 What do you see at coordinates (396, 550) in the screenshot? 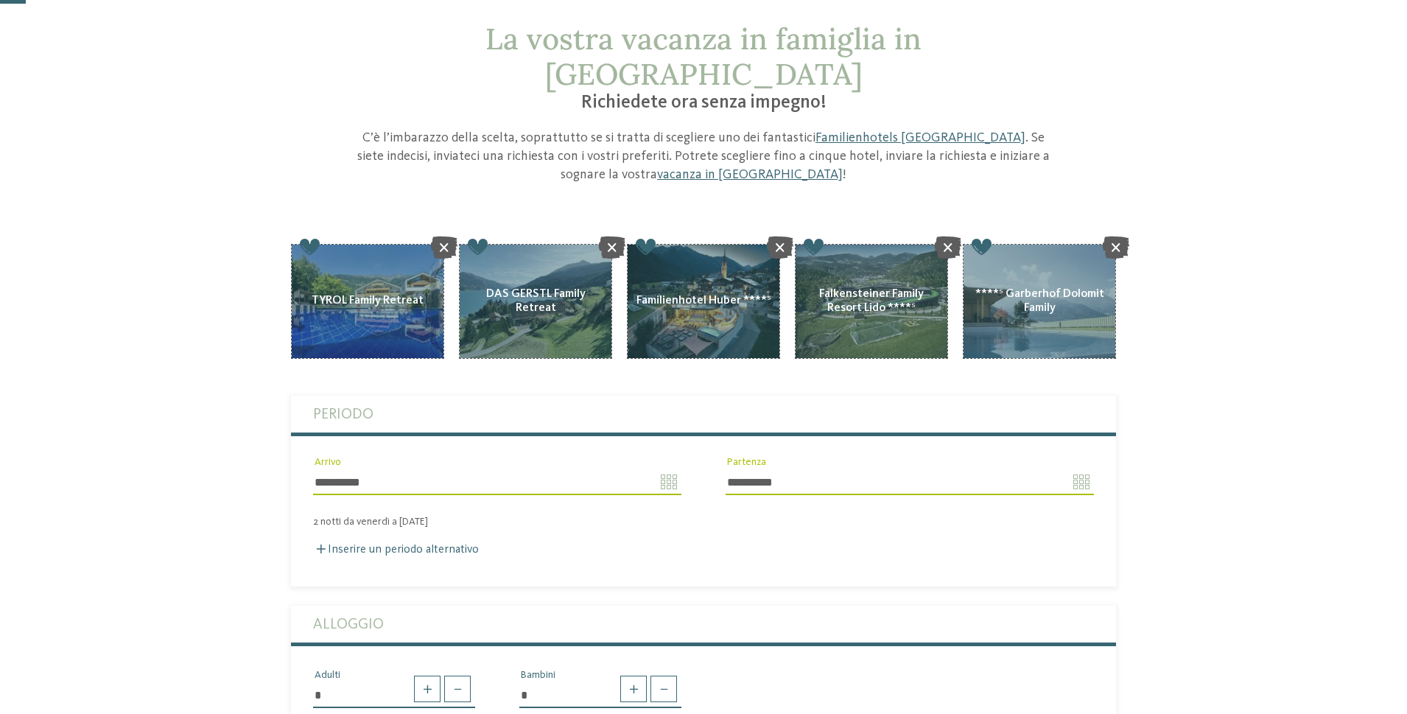
I see `label: Inserire un periodo alternativo` at bounding box center [396, 550].